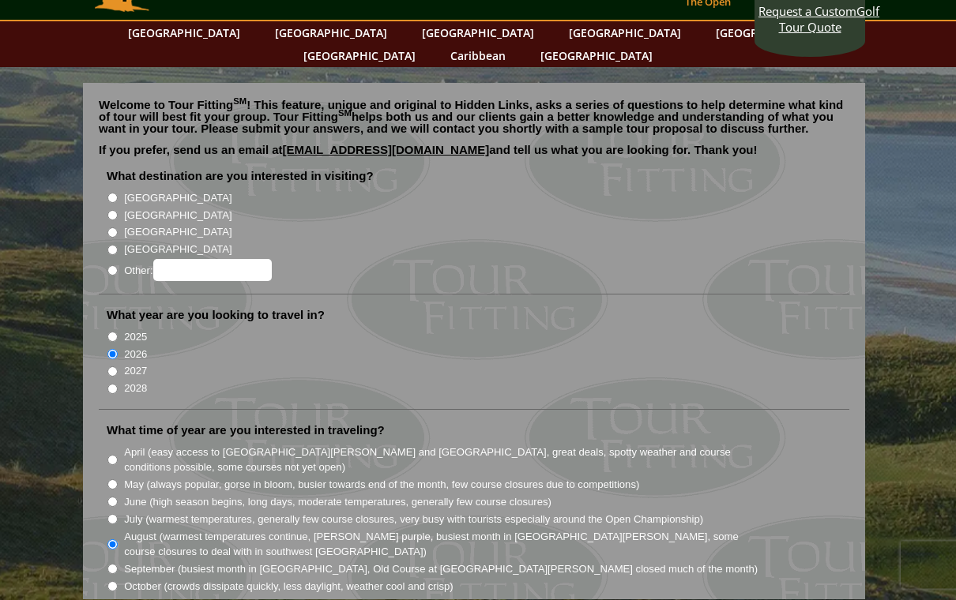  What do you see at coordinates (135, 389) in the screenshot?
I see `label: 2028` at bounding box center [135, 389].